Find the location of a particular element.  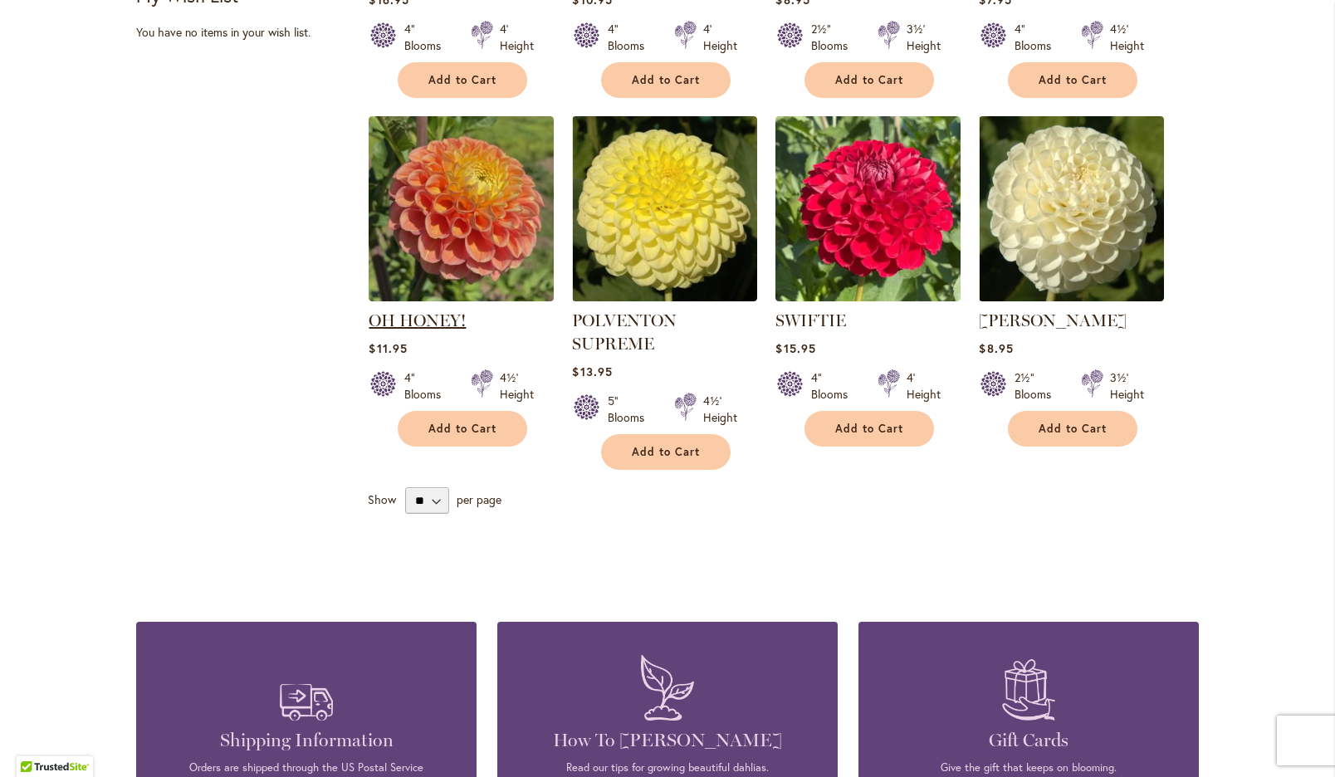

p: Read our tips for growing beautiful dahlias. is located at coordinates (668, 768).